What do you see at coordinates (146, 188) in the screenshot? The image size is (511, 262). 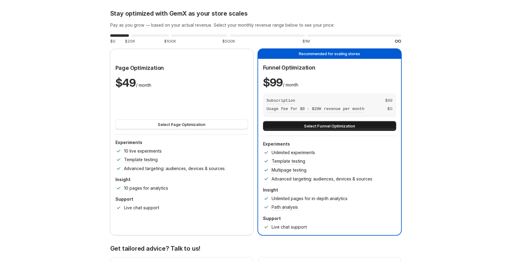 I see `p: 10 pages for analytics` at bounding box center [146, 188].